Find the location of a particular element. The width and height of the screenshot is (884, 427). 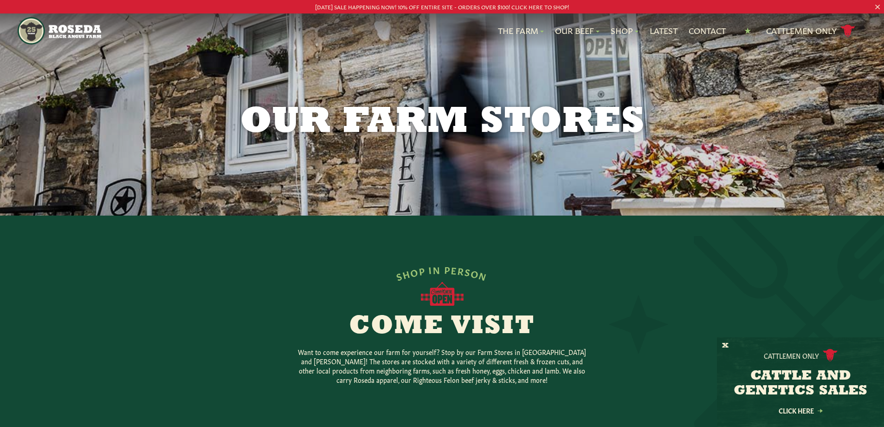

img: cattle-icon.svg is located at coordinates (831, 355).